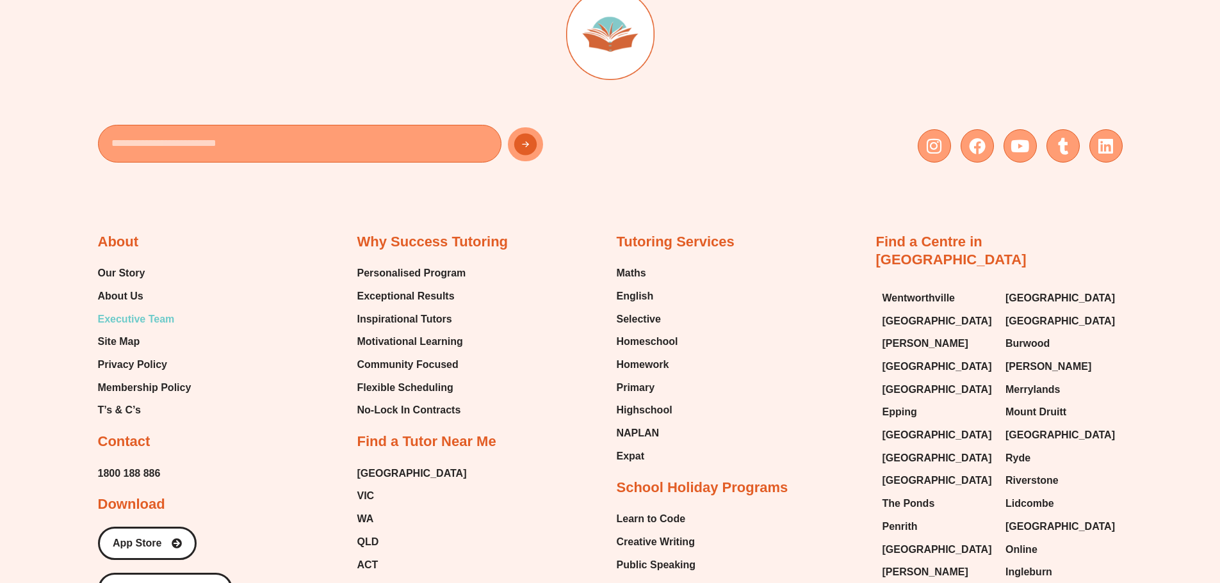  Describe the element at coordinates (651, 519) in the screenshot. I see `span: Learn to Code` at that location.